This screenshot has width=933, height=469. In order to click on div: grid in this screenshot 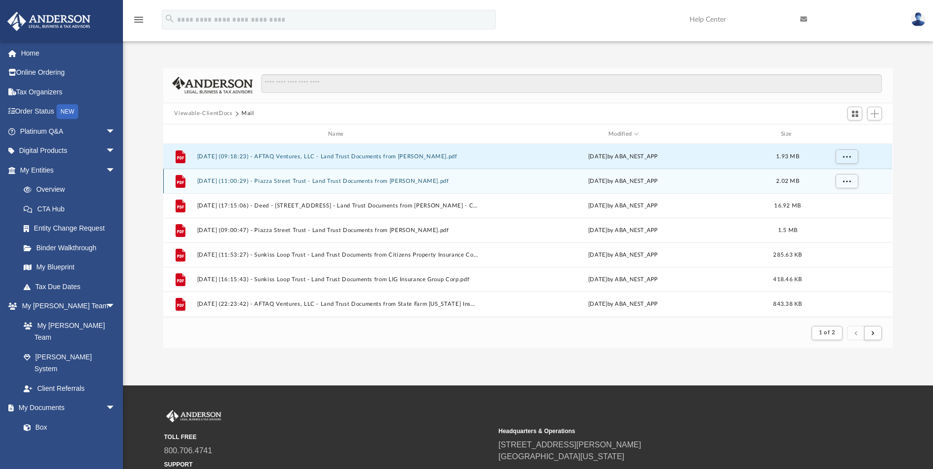, I will do `click(528, 231)`.